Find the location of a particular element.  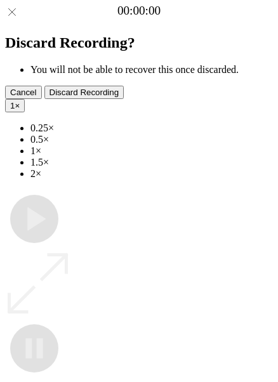

li: 2× is located at coordinates (152, 174).